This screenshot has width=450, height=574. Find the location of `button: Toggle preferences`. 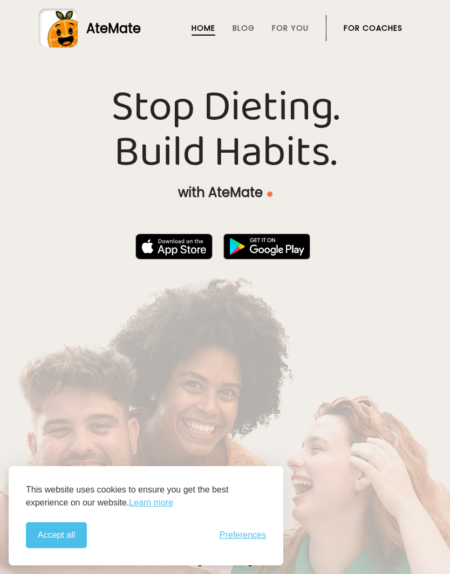

button: Toggle preferences is located at coordinates (243, 536).